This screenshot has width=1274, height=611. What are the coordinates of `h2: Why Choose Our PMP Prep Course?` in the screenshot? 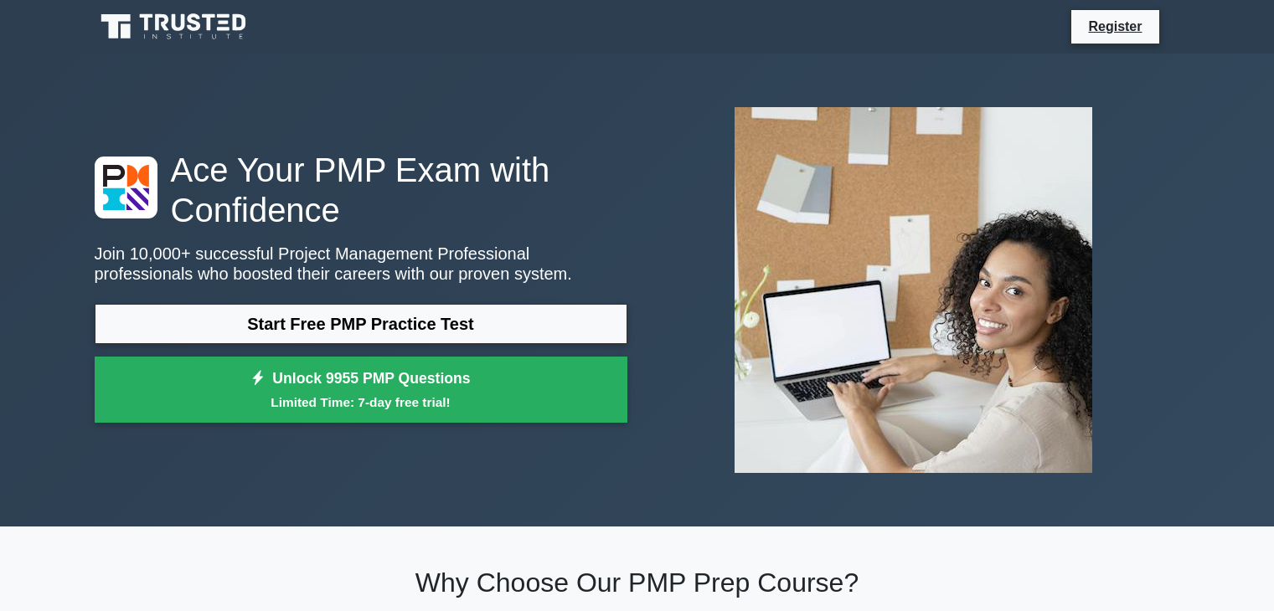 It's located at (637, 583).